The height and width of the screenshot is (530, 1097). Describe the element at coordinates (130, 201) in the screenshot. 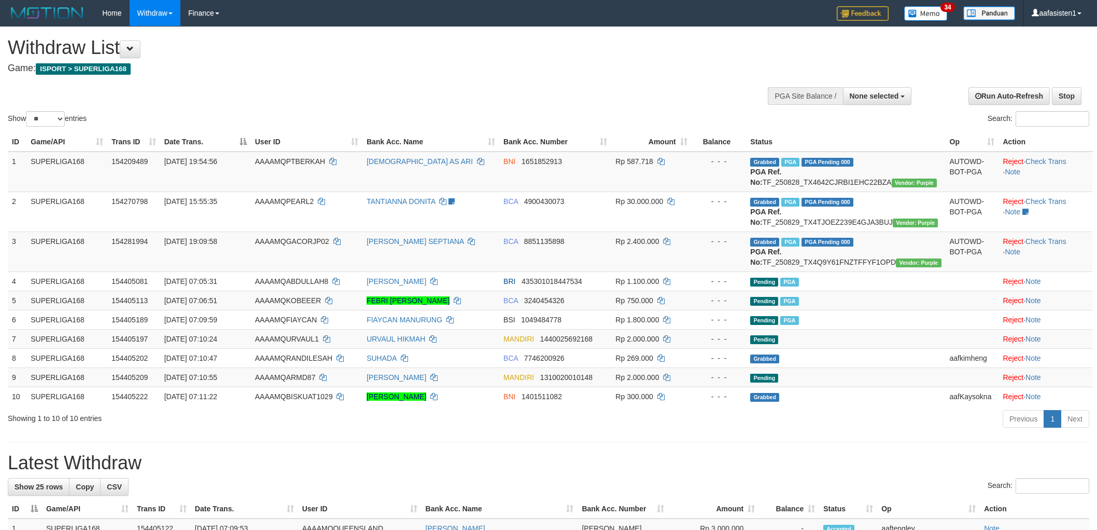

I see `span: 154270798` at that location.